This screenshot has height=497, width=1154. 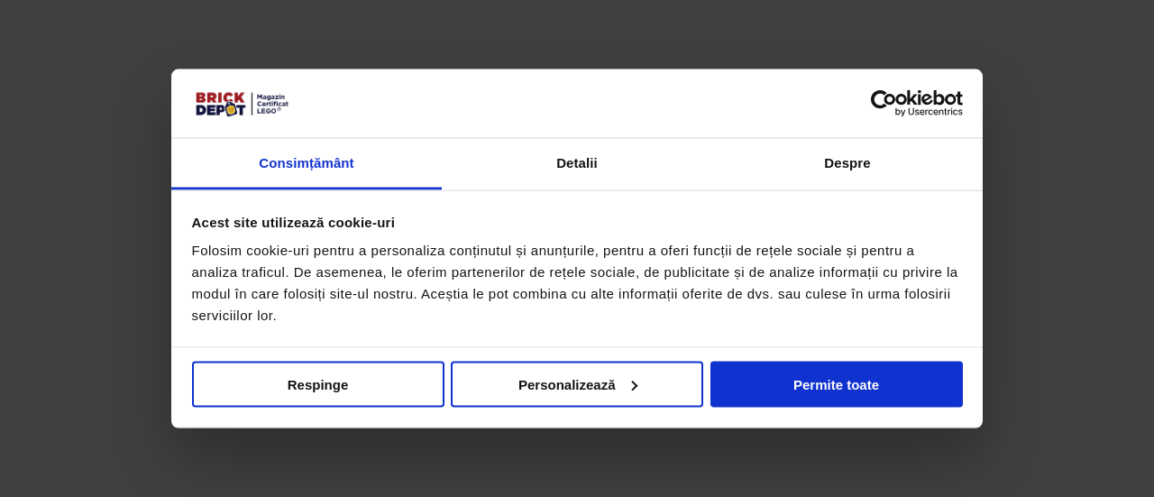 I want to click on div: Folosim cookie-uri pentru a personaliza conținutul și anunțurile, pentru a oferi funcții de rețel..., so click(x=577, y=283).